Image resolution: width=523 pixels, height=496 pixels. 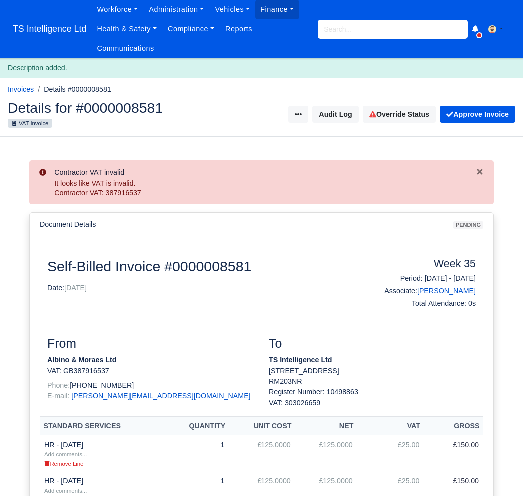 I want to click on h2: Details for #0000008581, so click(x=131, y=108).